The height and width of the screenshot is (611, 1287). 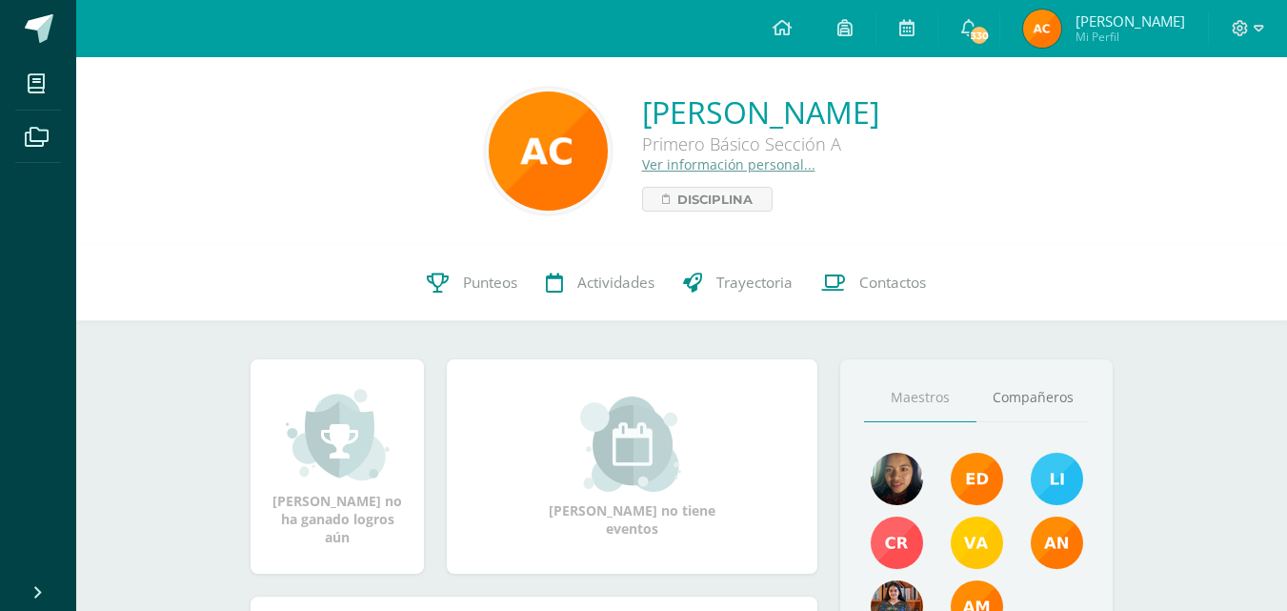 I want to click on a: Punteos, so click(x=472, y=283).